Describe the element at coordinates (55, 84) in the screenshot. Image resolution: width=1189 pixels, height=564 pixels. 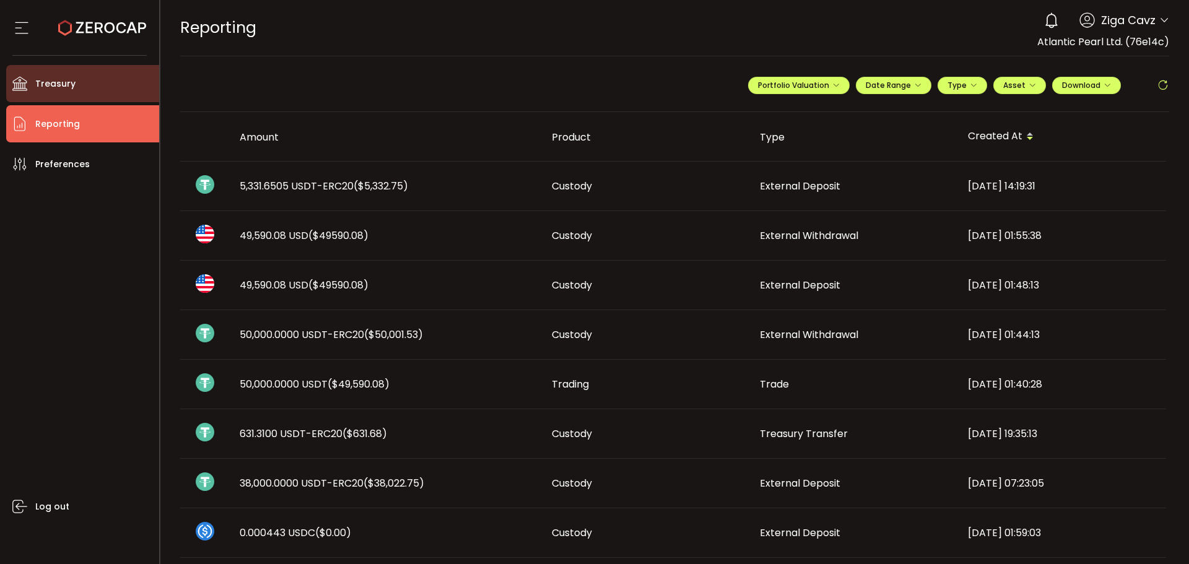
I see `span: Treasury` at that location.